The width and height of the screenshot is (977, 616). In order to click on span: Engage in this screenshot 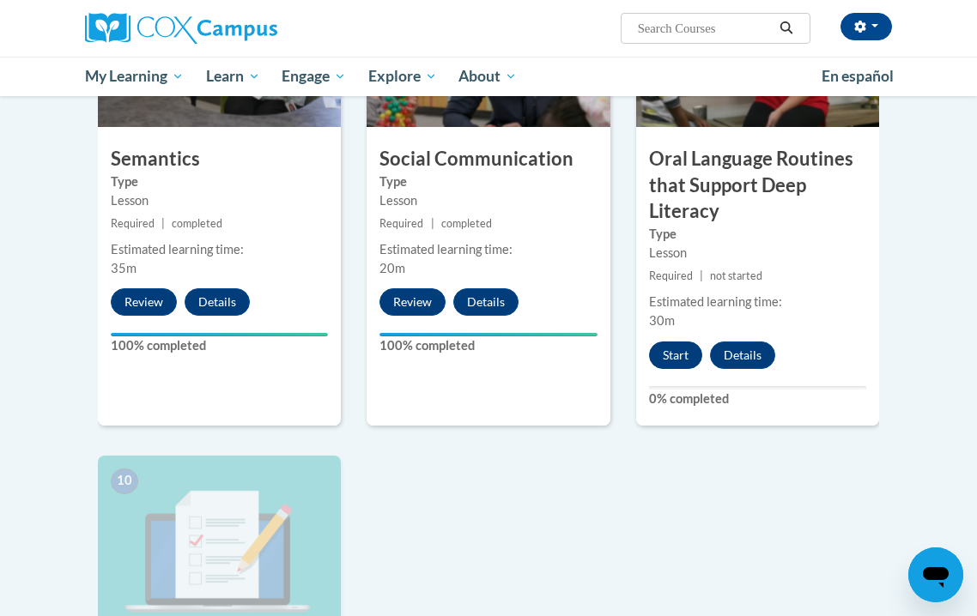, I will do `click(313, 76)`.